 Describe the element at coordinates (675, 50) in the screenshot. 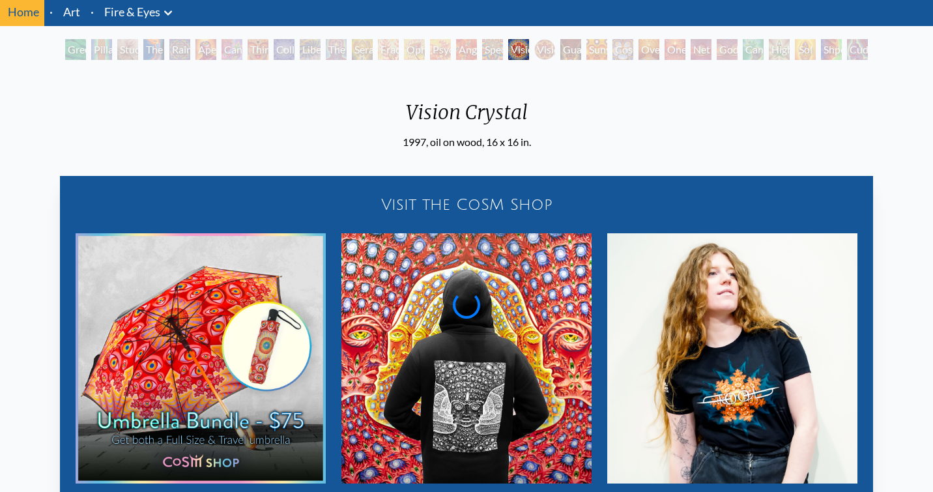

I see `div: One` at that location.